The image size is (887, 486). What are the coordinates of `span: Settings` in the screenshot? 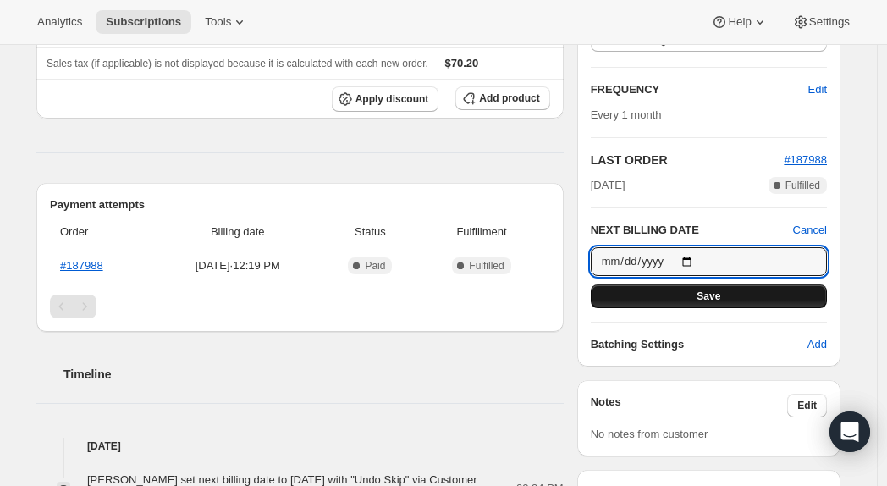 It's located at (829, 22).